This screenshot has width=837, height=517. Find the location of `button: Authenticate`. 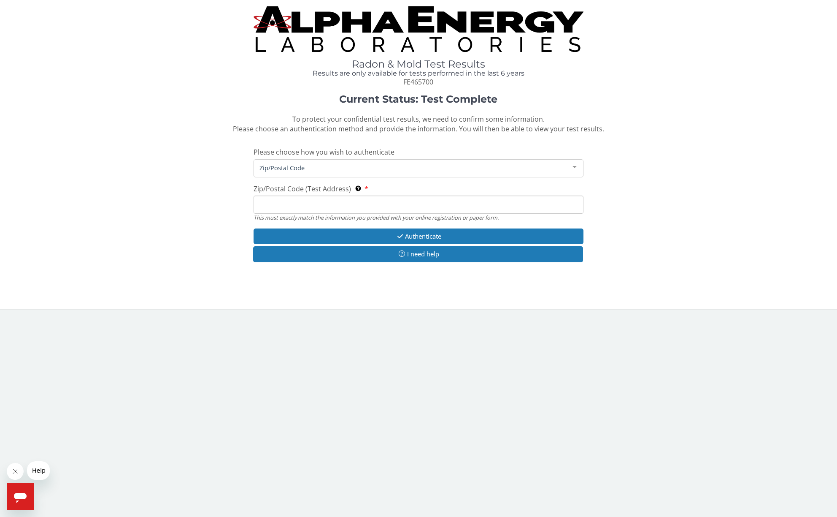

button: Authenticate is located at coordinates (419, 236).